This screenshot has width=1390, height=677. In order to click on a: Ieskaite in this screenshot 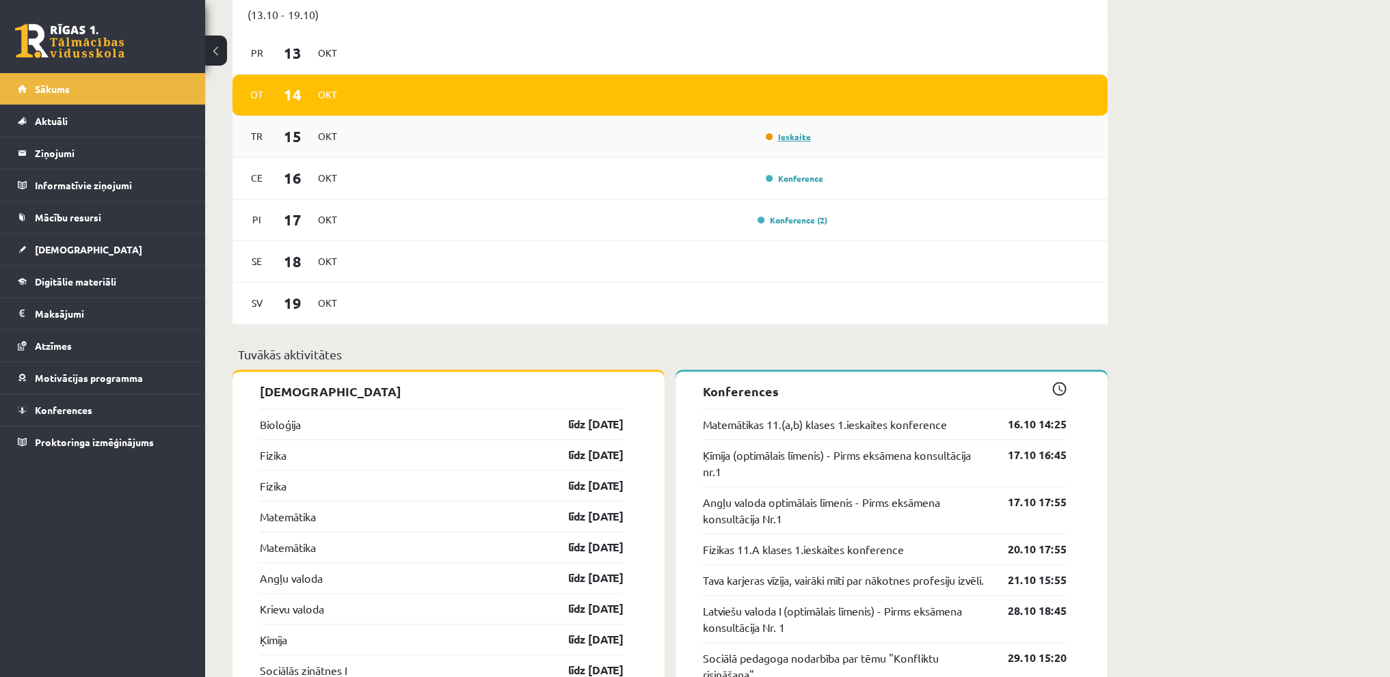, I will do `click(788, 137)`.